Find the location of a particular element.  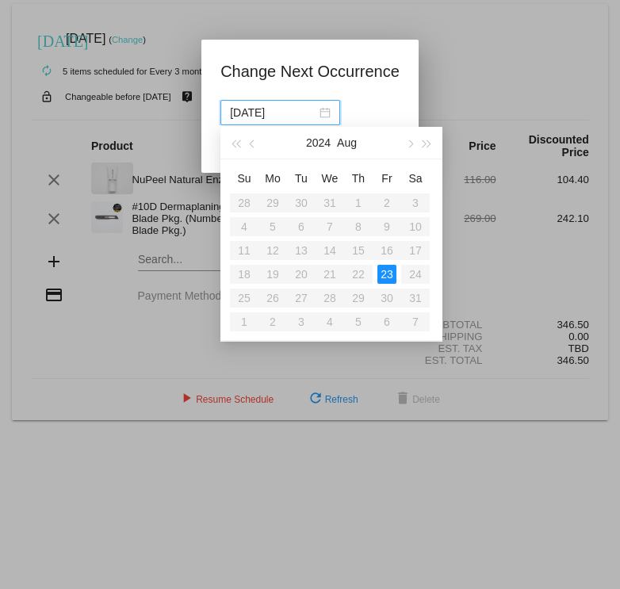

th: Sun is located at coordinates (244, 178).